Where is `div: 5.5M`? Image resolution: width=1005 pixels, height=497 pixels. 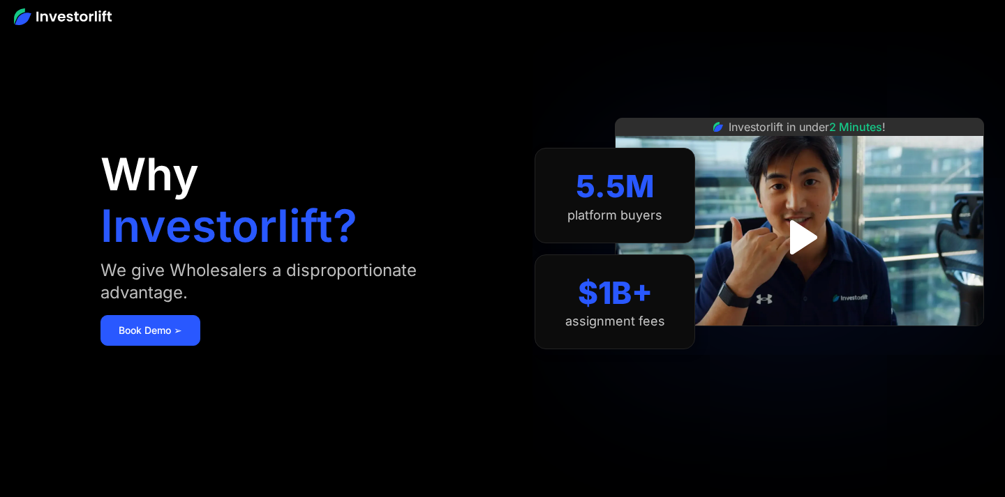 div: 5.5M is located at coordinates (615, 186).